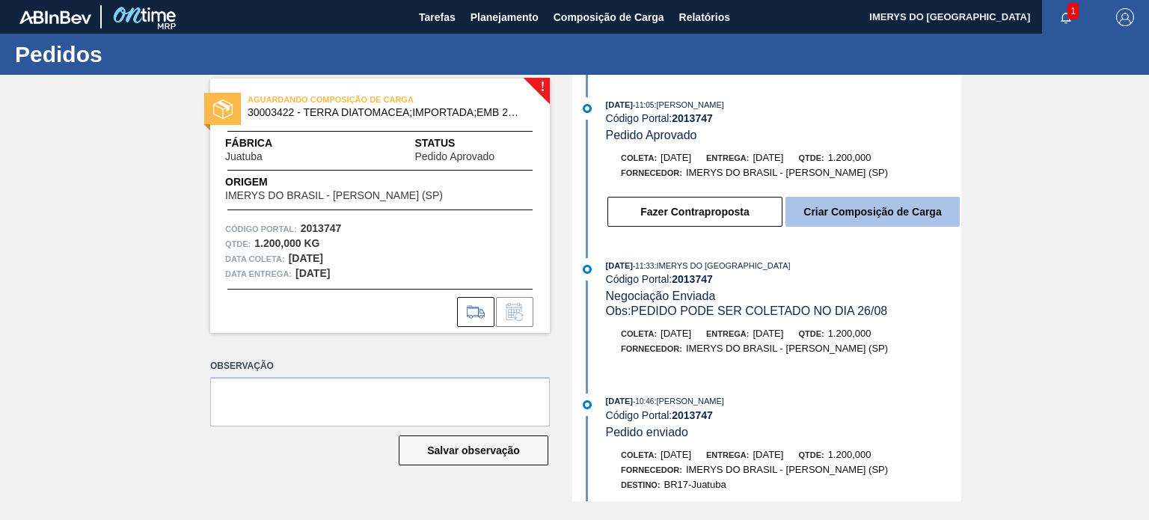 Image resolution: width=1149 pixels, height=520 pixels. Describe the element at coordinates (355, 182) in the screenshot. I see `span: Origem` at that location.